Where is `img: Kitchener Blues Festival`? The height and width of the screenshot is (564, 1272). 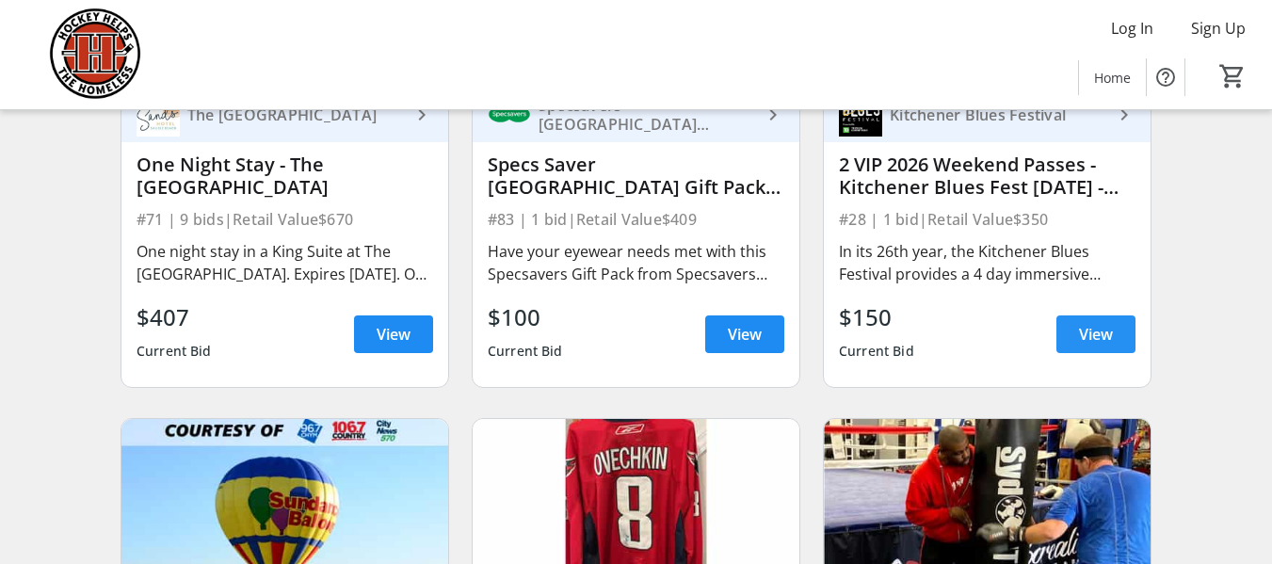 img: Kitchener Blues Festival is located at coordinates (861, 115).